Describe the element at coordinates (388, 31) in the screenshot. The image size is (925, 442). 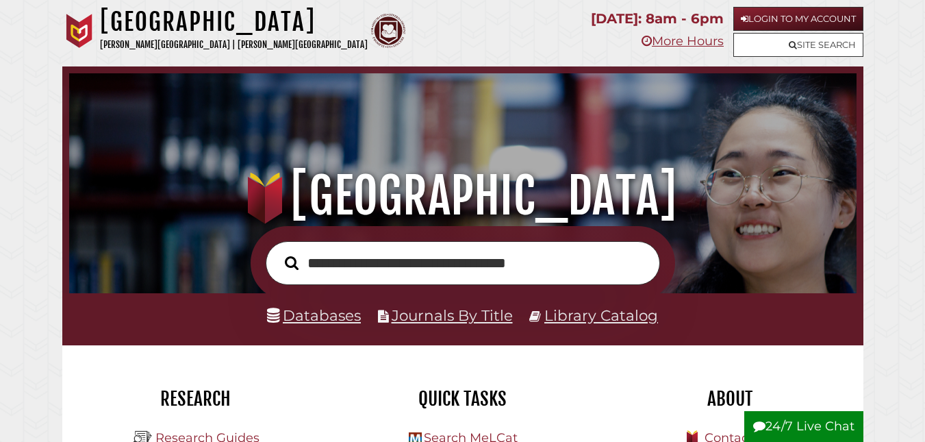
I see `img: Calvin Theological Seminary` at that location.